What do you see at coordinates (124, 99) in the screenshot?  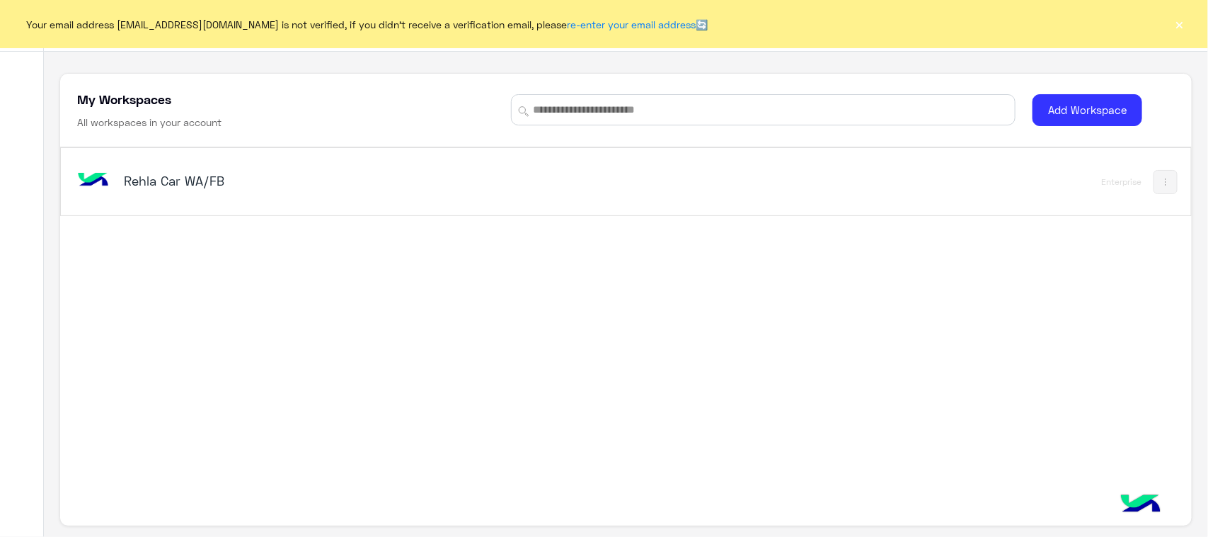 I see `h5: My Workspaces` at bounding box center [124, 99].